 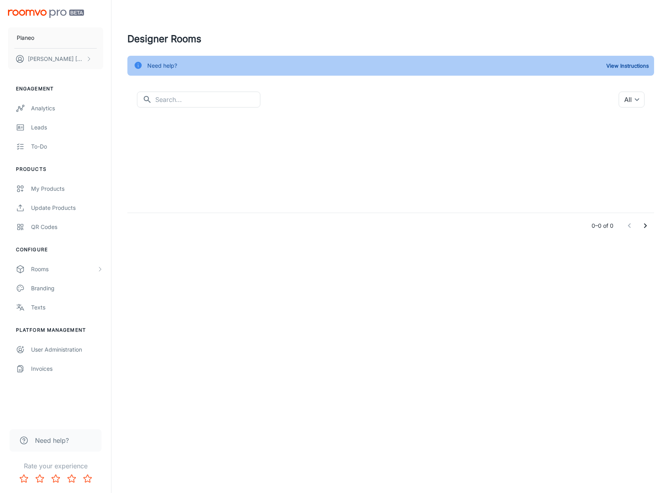 What do you see at coordinates (67, 208) in the screenshot?
I see `div: Update Products` at bounding box center [67, 208].